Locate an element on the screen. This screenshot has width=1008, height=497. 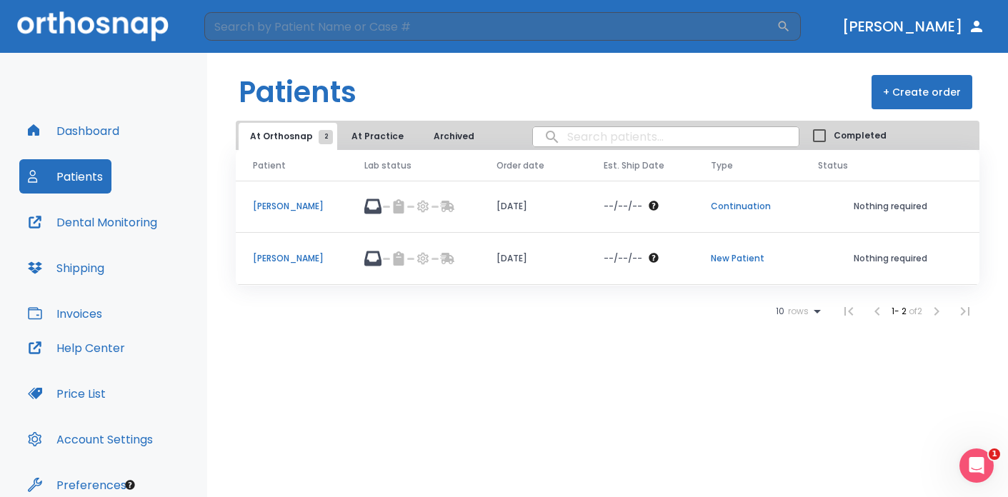
span: Type is located at coordinates (722, 166).